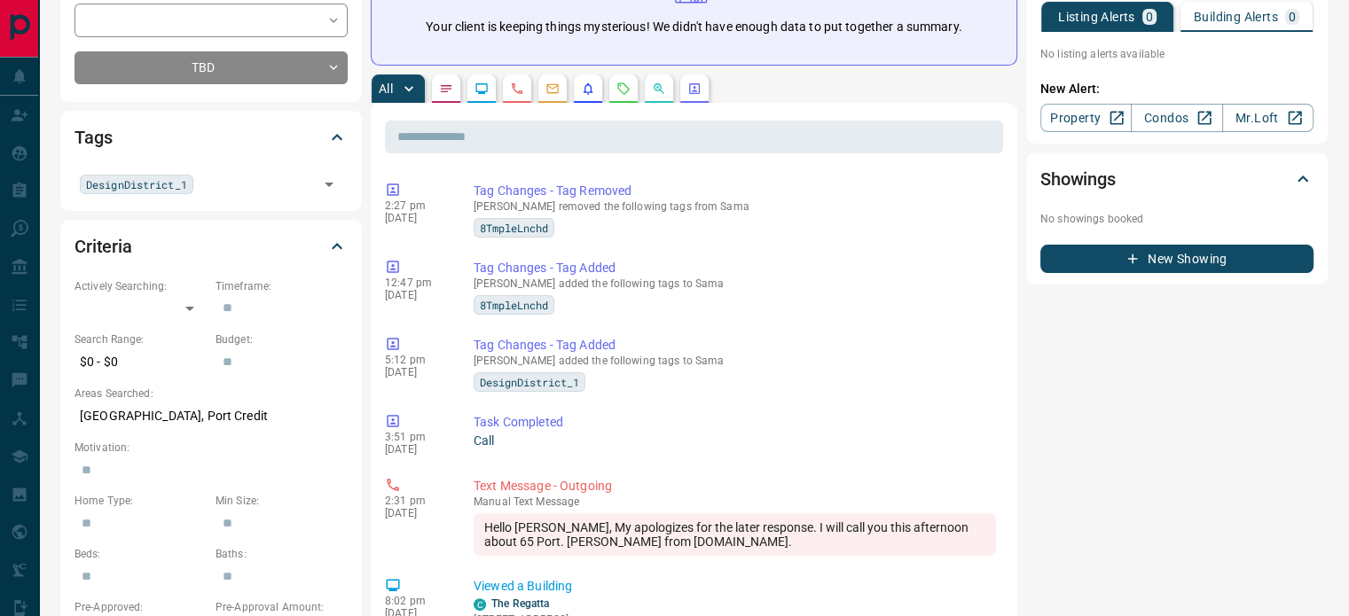 The height and width of the screenshot is (616, 1349). What do you see at coordinates (329, 184) in the screenshot?
I see `button: Open` at bounding box center [329, 184].